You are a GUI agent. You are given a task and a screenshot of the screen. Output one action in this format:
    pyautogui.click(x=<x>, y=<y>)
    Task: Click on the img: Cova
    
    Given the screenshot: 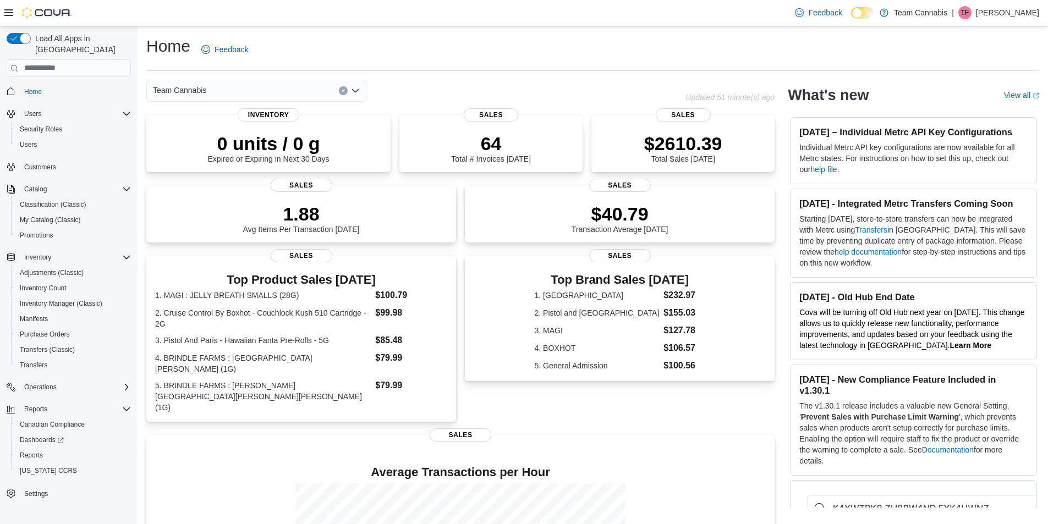 What is the action you would take?
    pyautogui.click(x=47, y=13)
    